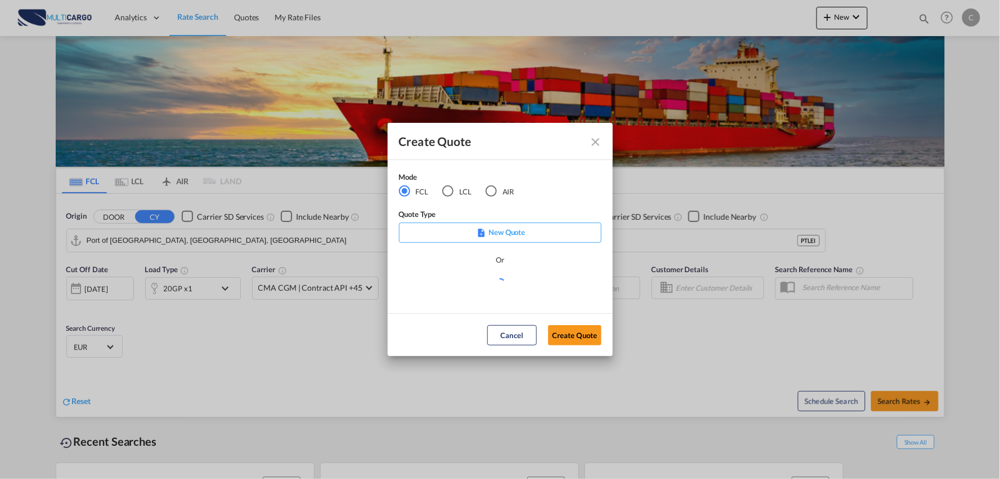 This screenshot has width=1000, height=479. Describe the element at coordinates (501, 232) in the screenshot. I see `p: New Quote` at that location.